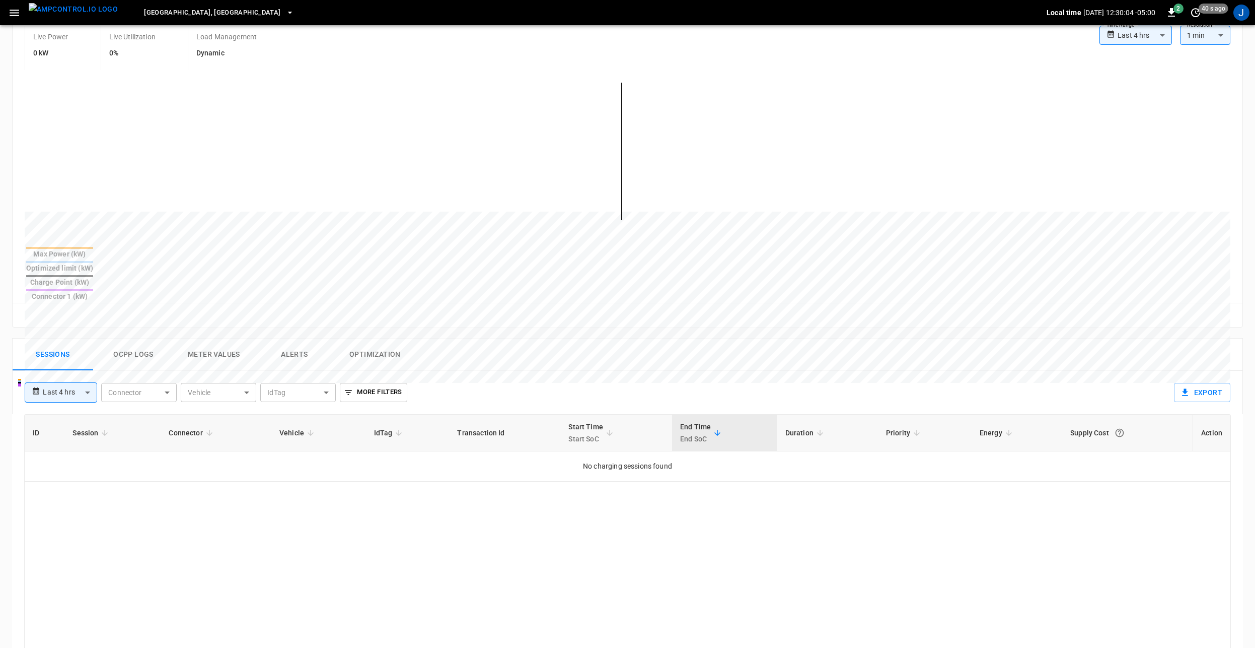 Image resolution: width=1255 pixels, height=648 pixels. Describe the element at coordinates (702, 433) in the screenshot. I see `span: End TimeEnd SoC` at that location.